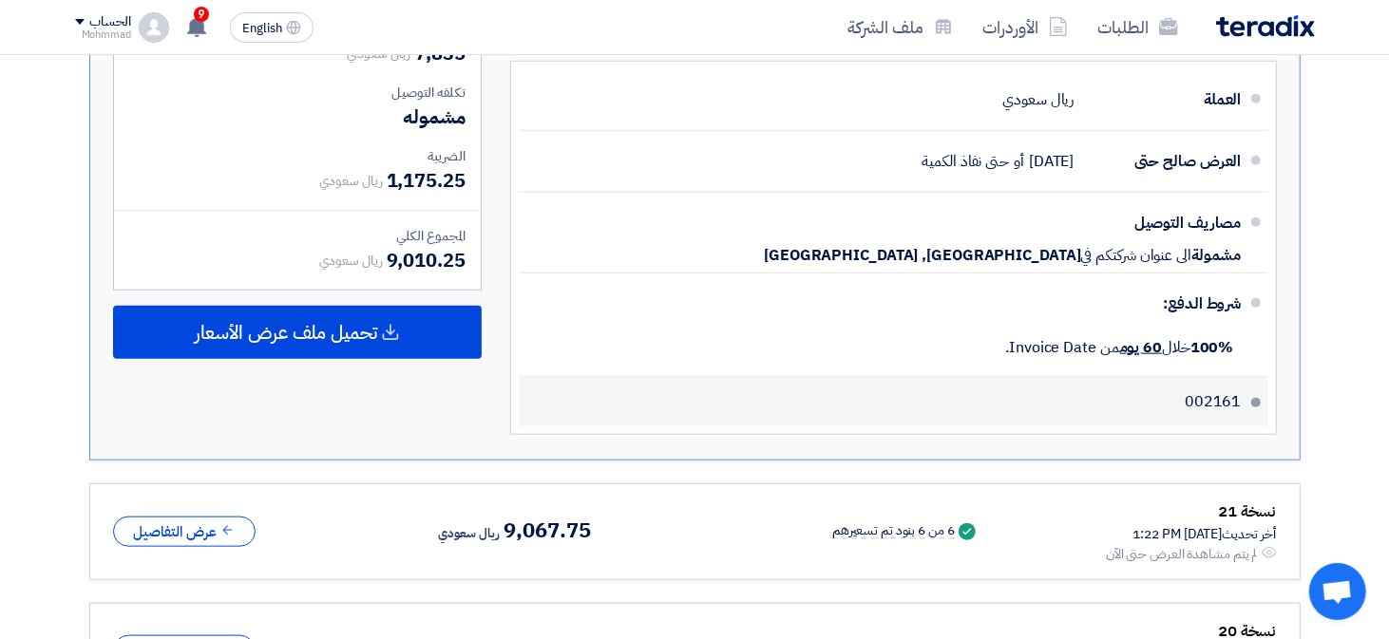 The height and width of the screenshot is (639, 1389). Describe the element at coordinates (966, 161) in the screenshot. I see `span: حتى نفاذ الكمية` at that location.